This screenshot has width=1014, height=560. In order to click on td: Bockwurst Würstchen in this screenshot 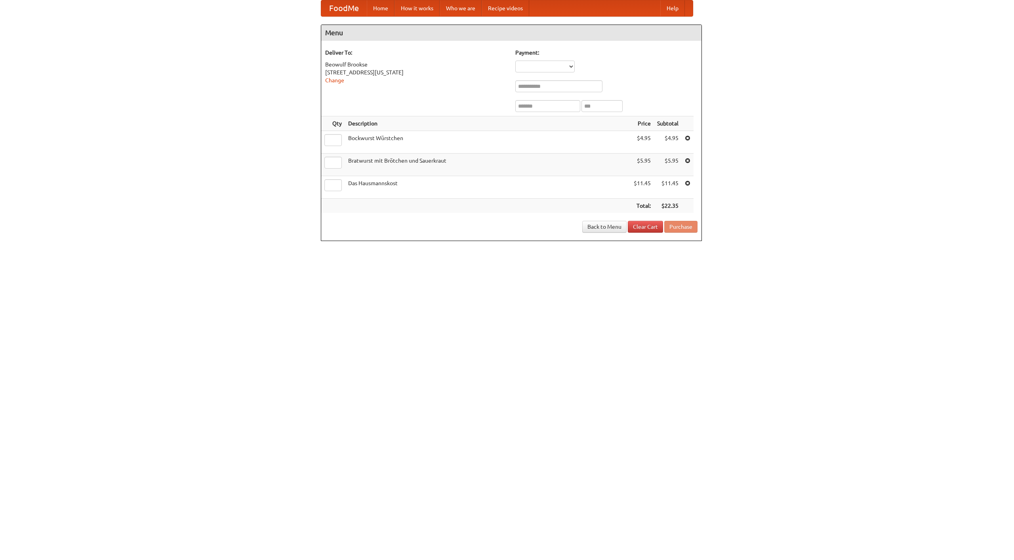, I will do `click(487, 142)`.